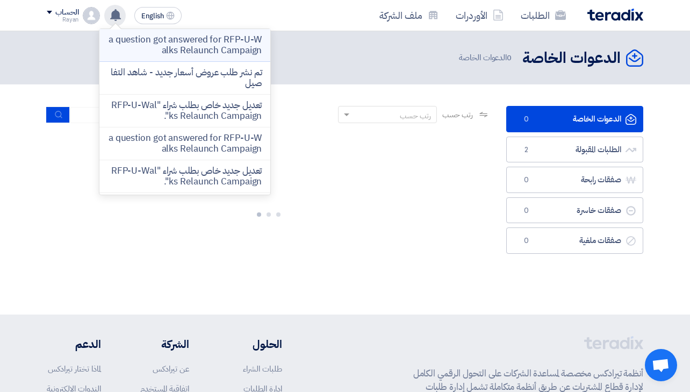  Describe the element at coordinates (153, 16) in the screenshot. I see `span: English` at that location.